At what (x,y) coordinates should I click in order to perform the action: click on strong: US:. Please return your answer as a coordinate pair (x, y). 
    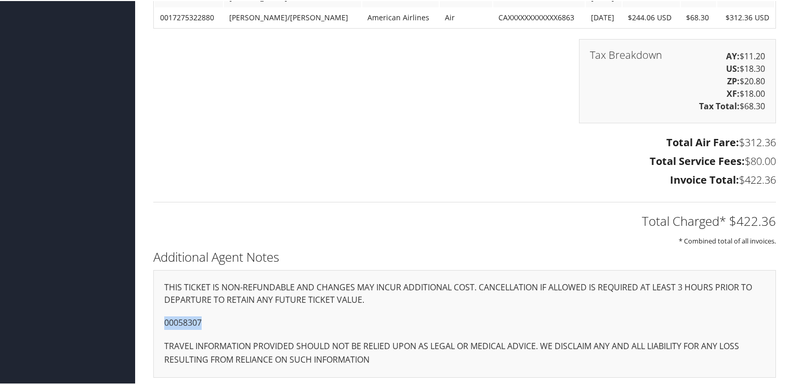
    Looking at the image, I should click on (733, 68).